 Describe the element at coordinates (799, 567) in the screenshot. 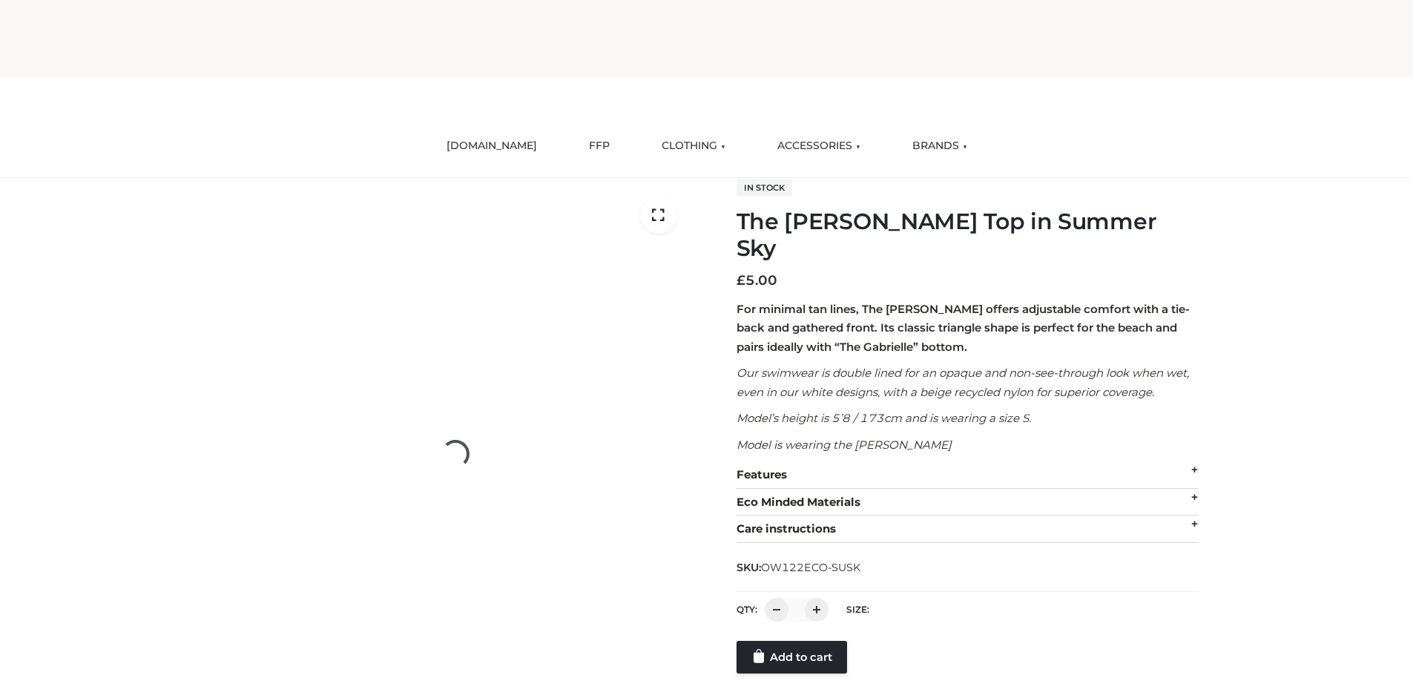

I see `span: SKU:` at that location.